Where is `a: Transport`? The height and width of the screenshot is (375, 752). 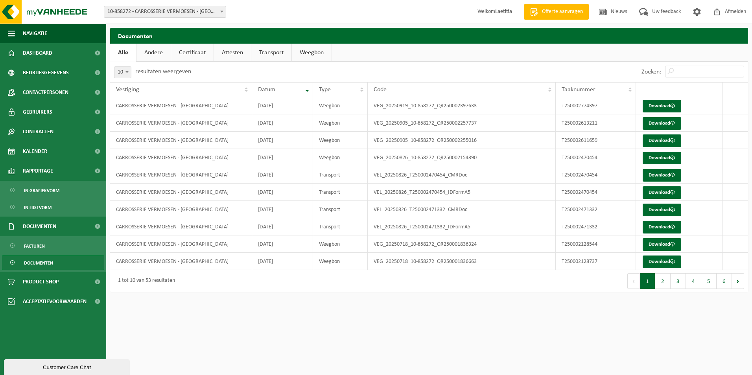 a: Transport is located at coordinates (271, 53).